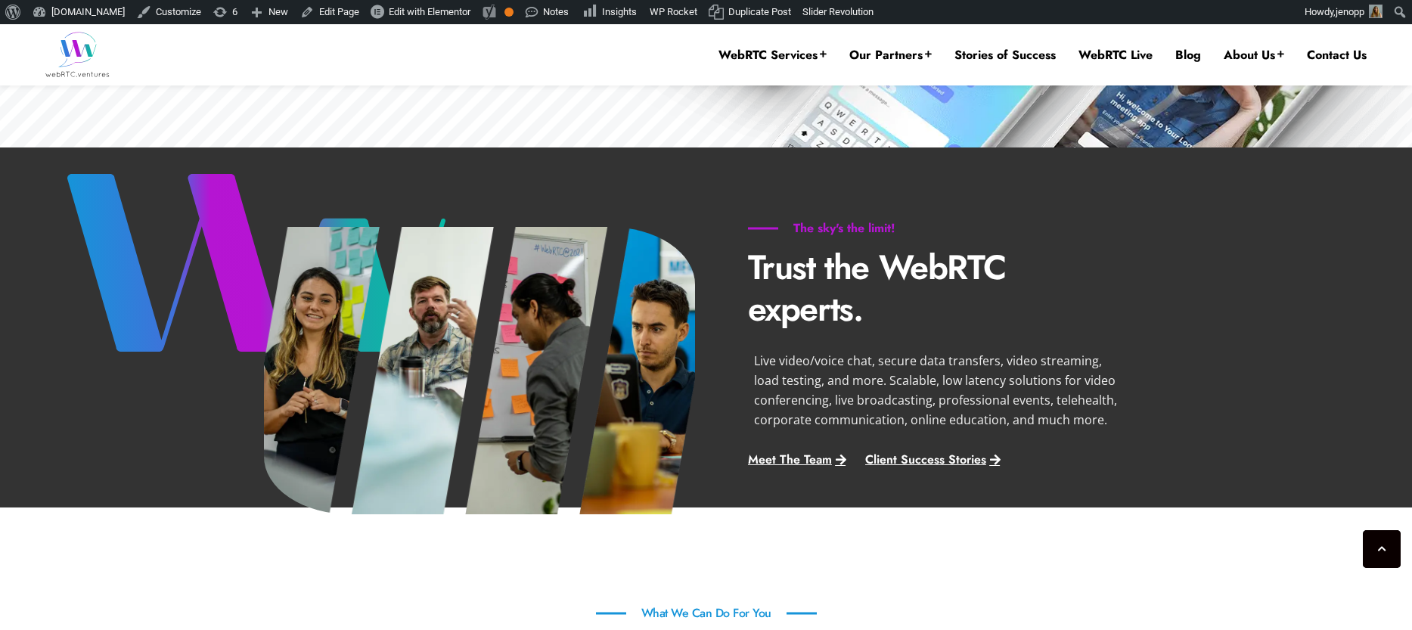 This screenshot has height=630, width=1412. Describe the element at coordinates (1337, 55) in the screenshot. I see `a: Contact Us` at that location.